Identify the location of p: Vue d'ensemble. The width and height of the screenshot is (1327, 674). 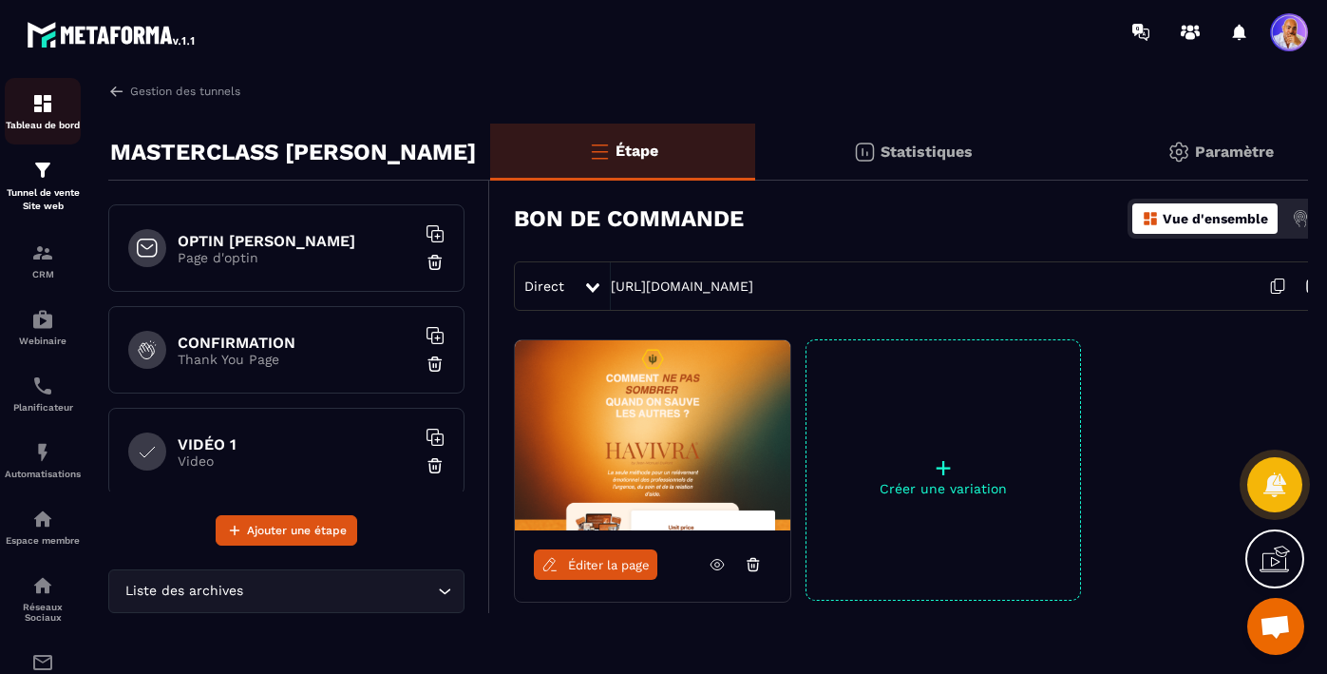
(1215, 219).